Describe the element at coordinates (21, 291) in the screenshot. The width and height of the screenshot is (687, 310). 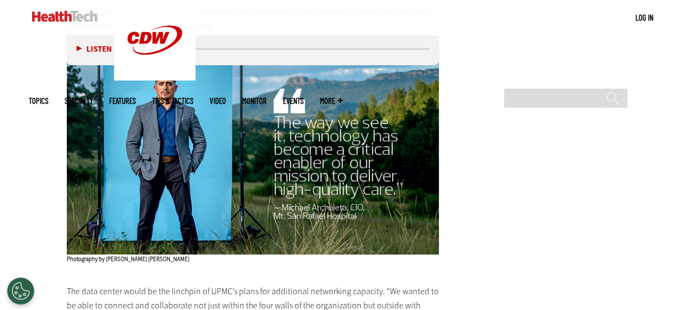
I see `button: Open Preferences` at that location.